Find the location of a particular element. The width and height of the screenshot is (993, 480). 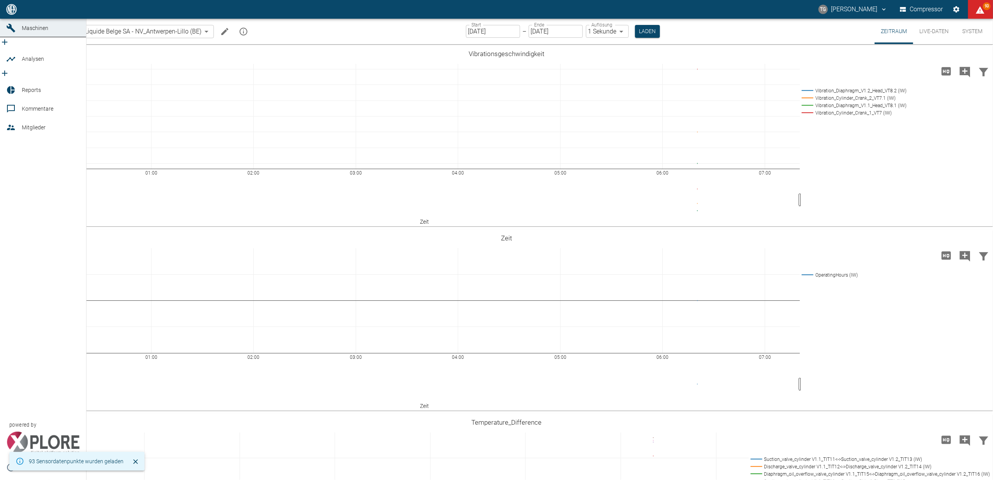

label: Start is located at coordinates (476, 25).